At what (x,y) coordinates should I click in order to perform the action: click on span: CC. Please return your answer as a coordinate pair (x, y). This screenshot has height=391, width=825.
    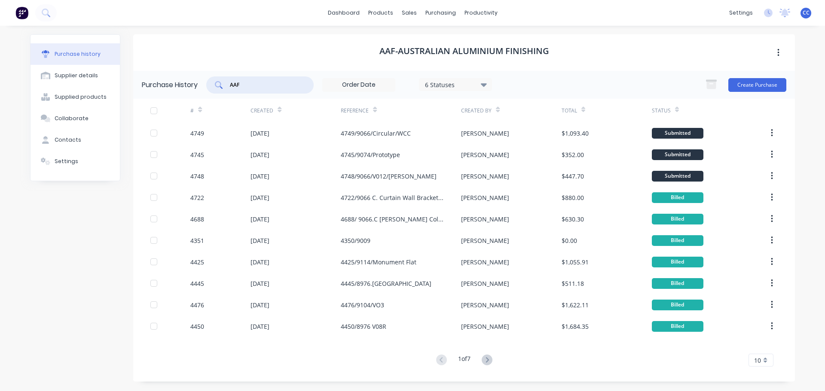
    Looking at the image, I should click on (806, 13).